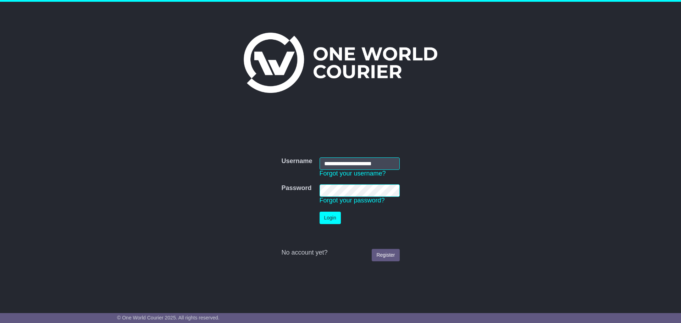 This screenshot has height=323, width=681. What do you see at coordinates (296, 188) in the screenshot?
I see `label: Password` at bounding box center [296, 188].